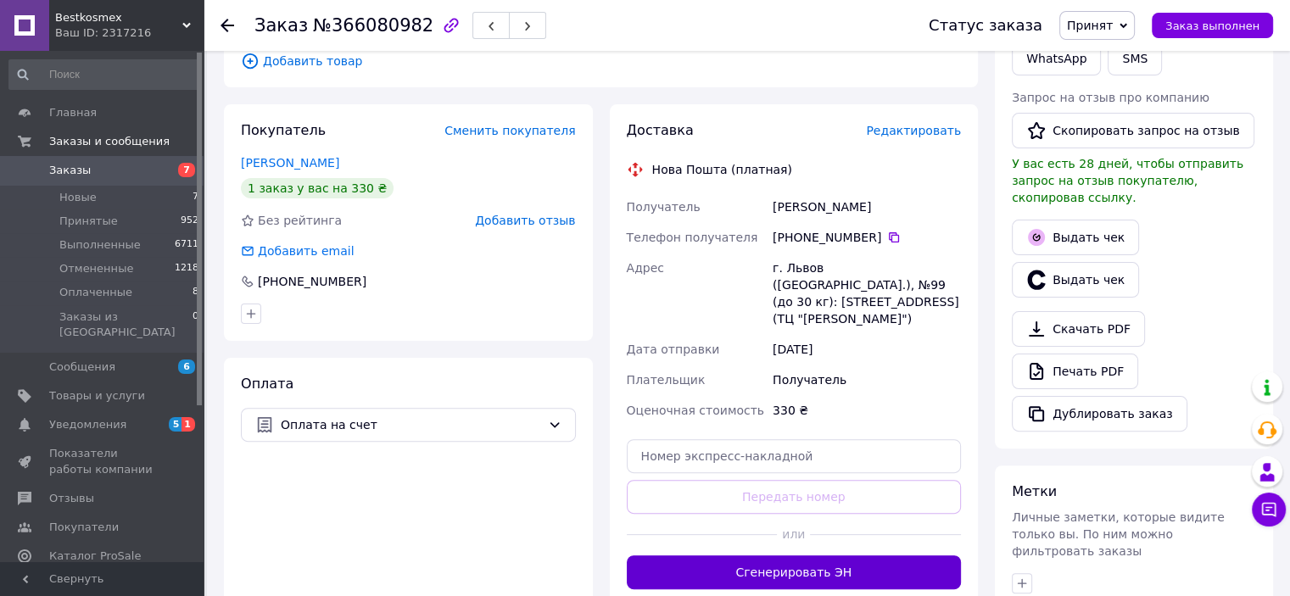  I want to click on span: Покупатель, so click(283, 130).